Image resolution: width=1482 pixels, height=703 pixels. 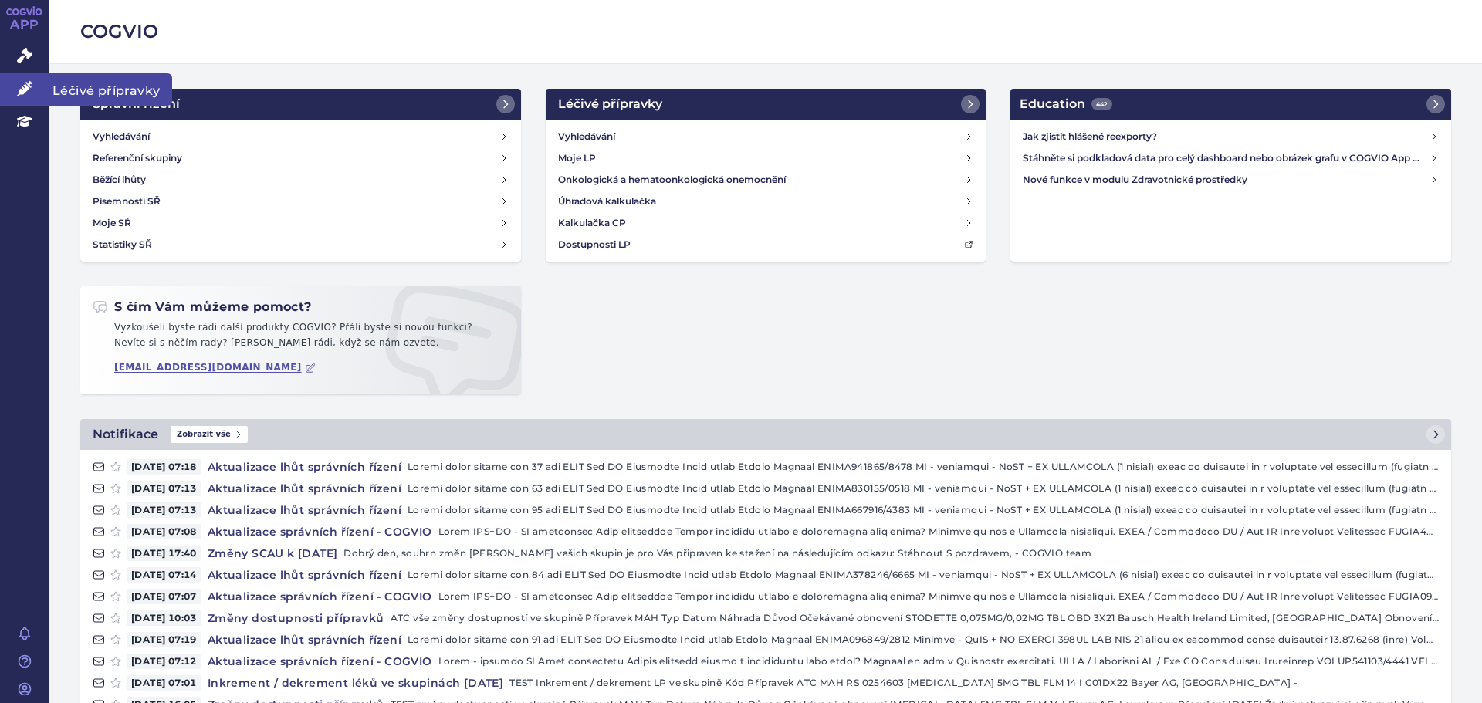 What do you see at coordinates (923, 489) in the screenshot?
I see `p: Loremi dolor sitame con 63 adi ELIT Sed DO Eiusmodte Incid utlab Etdolo Magnaal ENIMA830155/0518 ...` at bounding box center [923, 489].